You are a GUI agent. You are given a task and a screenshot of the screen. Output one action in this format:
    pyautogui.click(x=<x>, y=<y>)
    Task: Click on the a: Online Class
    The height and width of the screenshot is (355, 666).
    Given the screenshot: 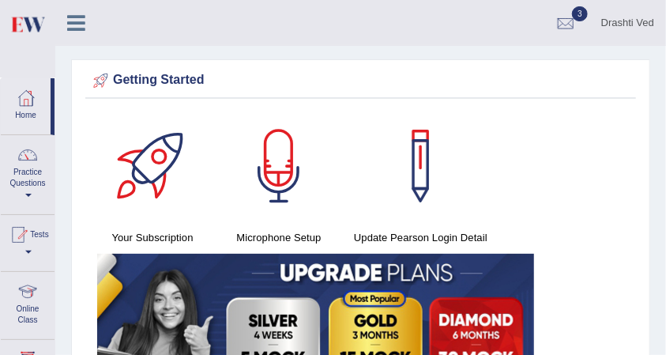 What is the action you would take?
    pyautogui.click(x=28, y=302)
    